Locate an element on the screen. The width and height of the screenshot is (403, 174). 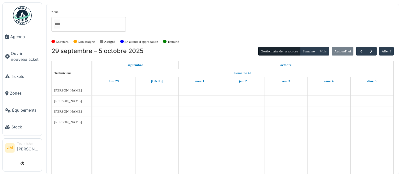
a: 4 octobre 2025 is located at coordinates (329, 81).